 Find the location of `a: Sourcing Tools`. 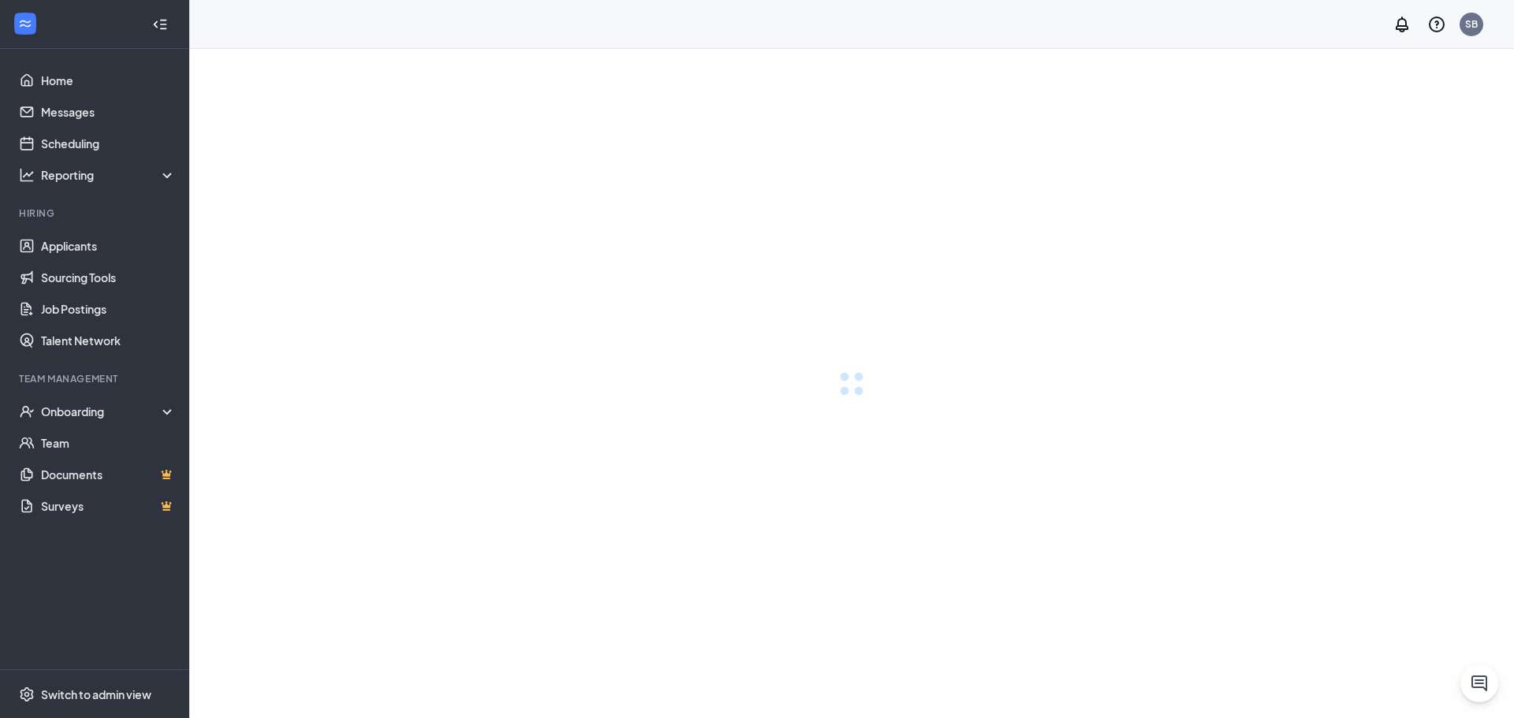

a: Sourcing Tools is located at coordinates (108, 278).